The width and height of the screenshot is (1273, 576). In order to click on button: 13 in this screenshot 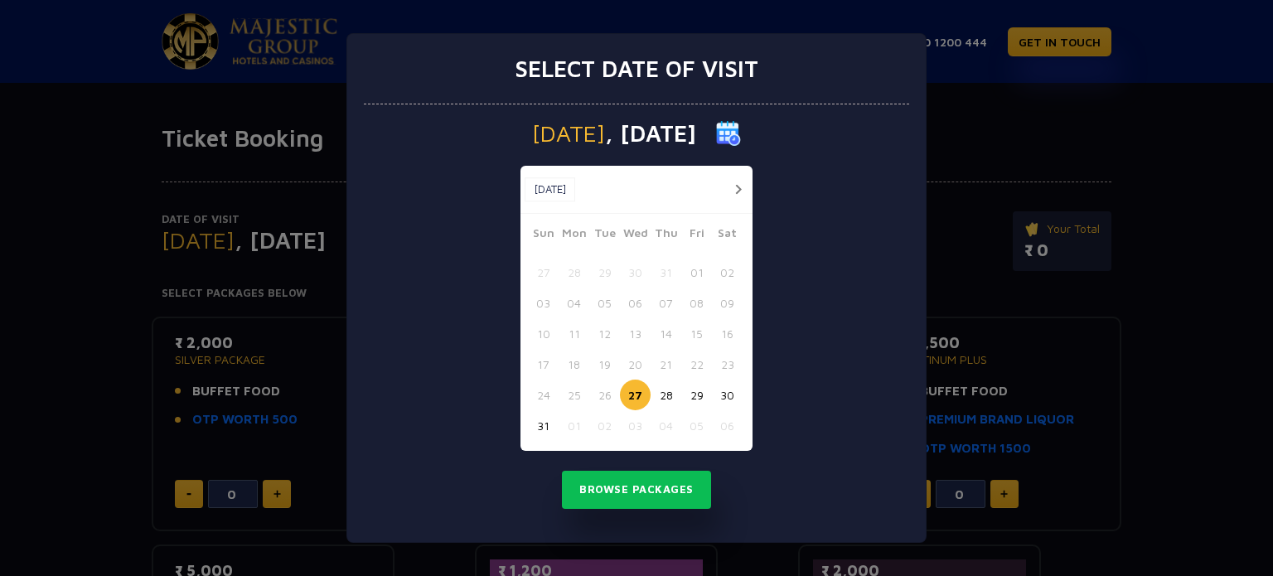, I will do `click(635, 333)`.